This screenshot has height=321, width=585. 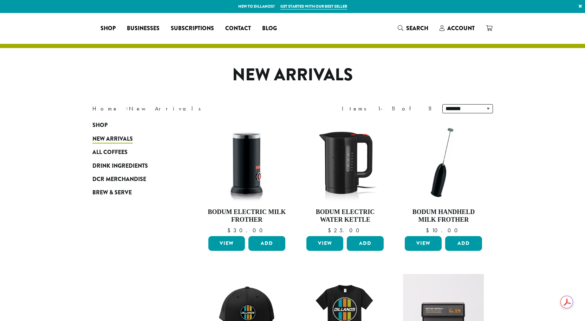 What do you see at coordinates (413, 28) in the screenshot?
I see `a: Search` at bounding box center [413, 28].